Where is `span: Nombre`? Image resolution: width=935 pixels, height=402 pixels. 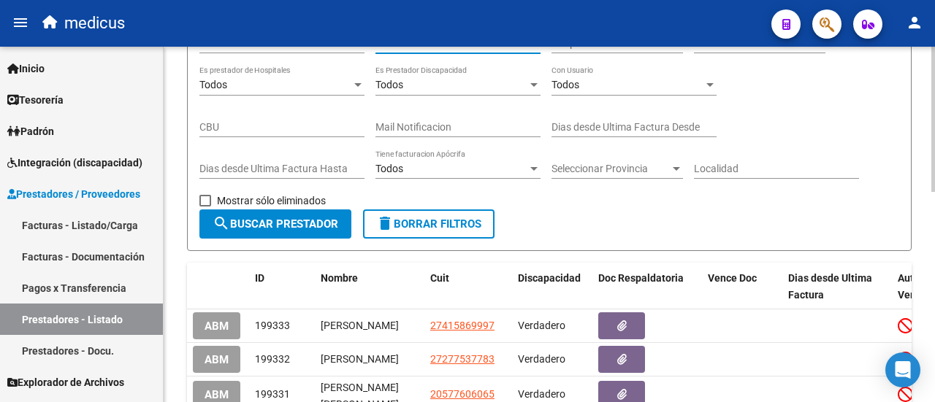 span: Nombre is located at coordinates (339, 278).